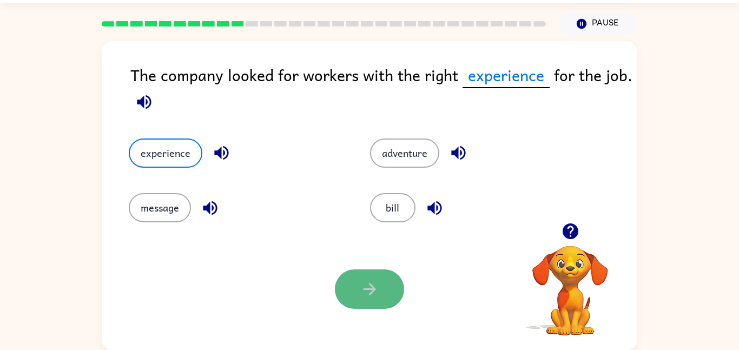 Image resolution: width=739 pixels, height=350 pixels. What do you see at coordinates (598, 24) in the screenshot?
I see `button: Pause` at bounding box center [598, 24].